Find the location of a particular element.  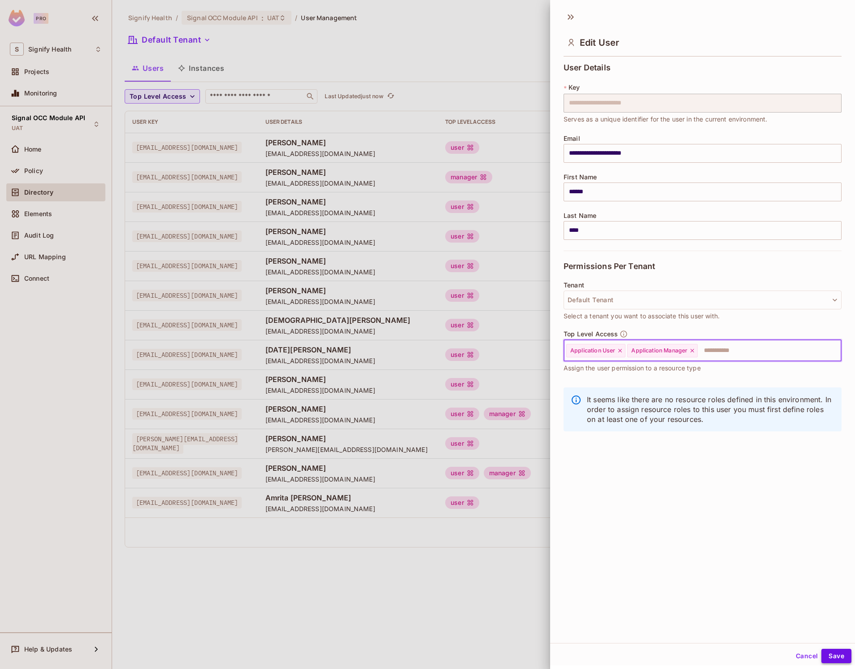

span: Assign the user permission to a resource type is located at coordinates (632, 368).